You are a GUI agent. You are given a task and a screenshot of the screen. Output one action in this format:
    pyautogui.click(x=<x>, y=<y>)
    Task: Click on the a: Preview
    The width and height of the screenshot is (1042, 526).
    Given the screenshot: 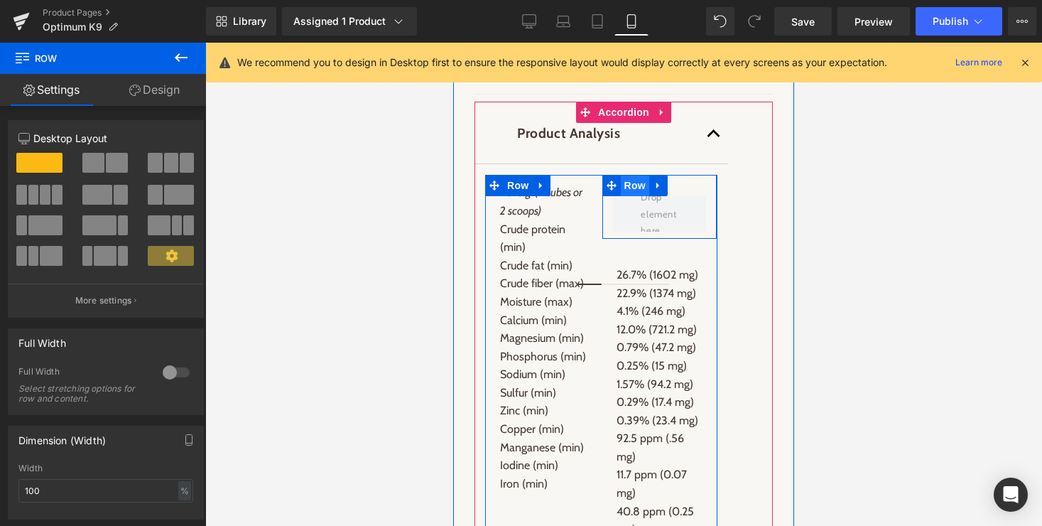 What is the action you would take?
    pyautogui.click(x=873, y=21)
    